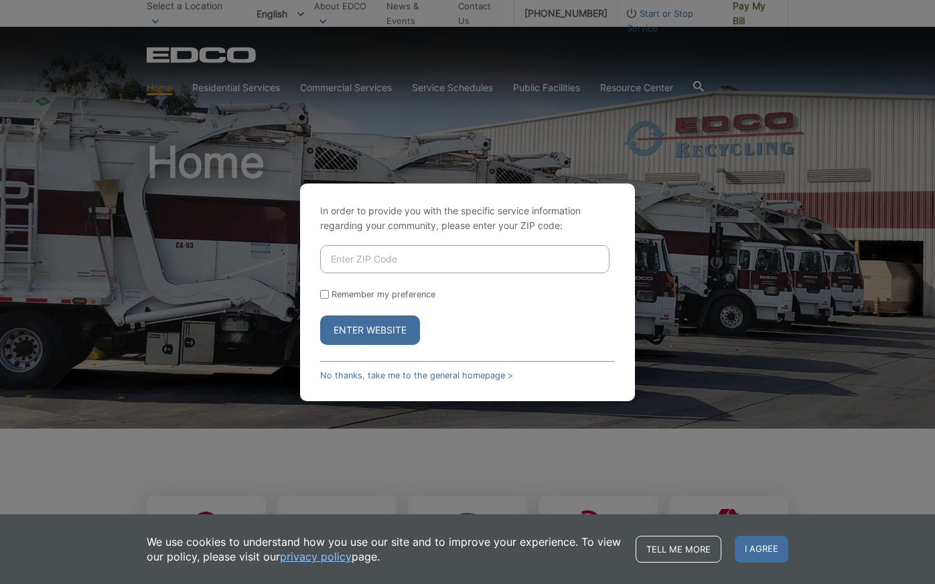  I want to click on p: In order to provide you with the specific service information regarding your community, please en..., so click(468, 218).